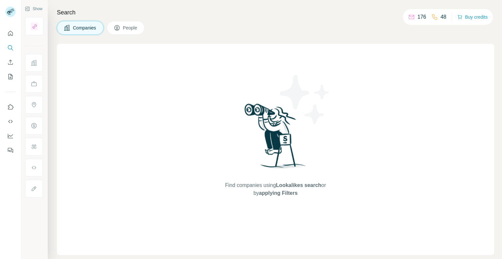 The width and height of the screenshot is (502, 259). Describe the element at coordinates (10, 77) in the screenshot. I see `button: My lists` at that location.